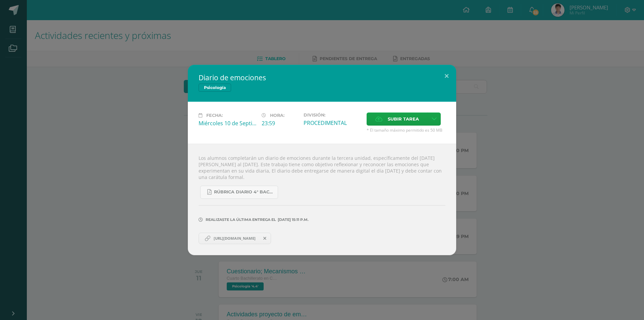  What do you see at coordinates (265, 238) in the screenshot?
I see `span: Remover entrega` at bounding box center [265, 238].